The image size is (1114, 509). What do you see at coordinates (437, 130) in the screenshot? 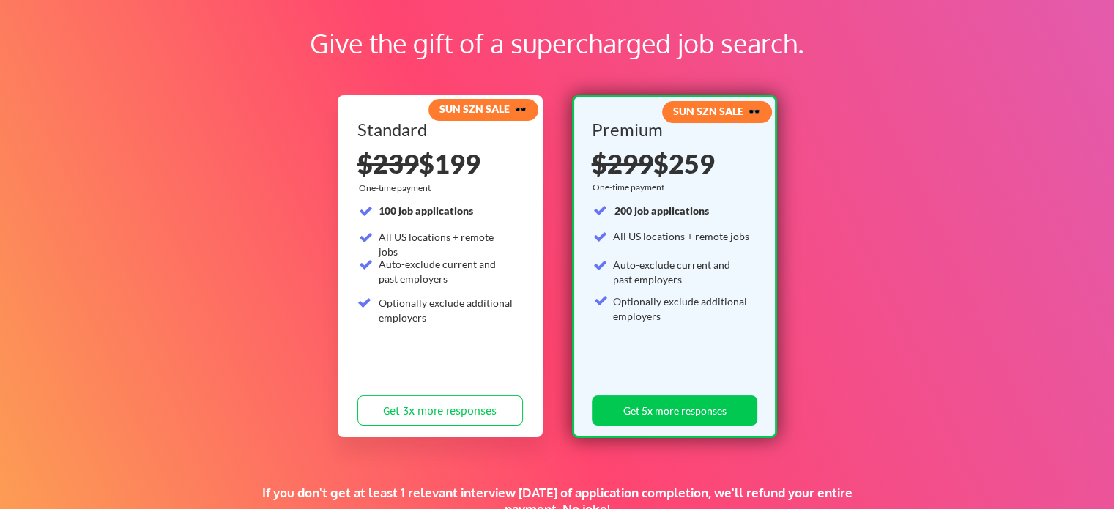
I see `div: Standard` at bounding box center [437, 130].